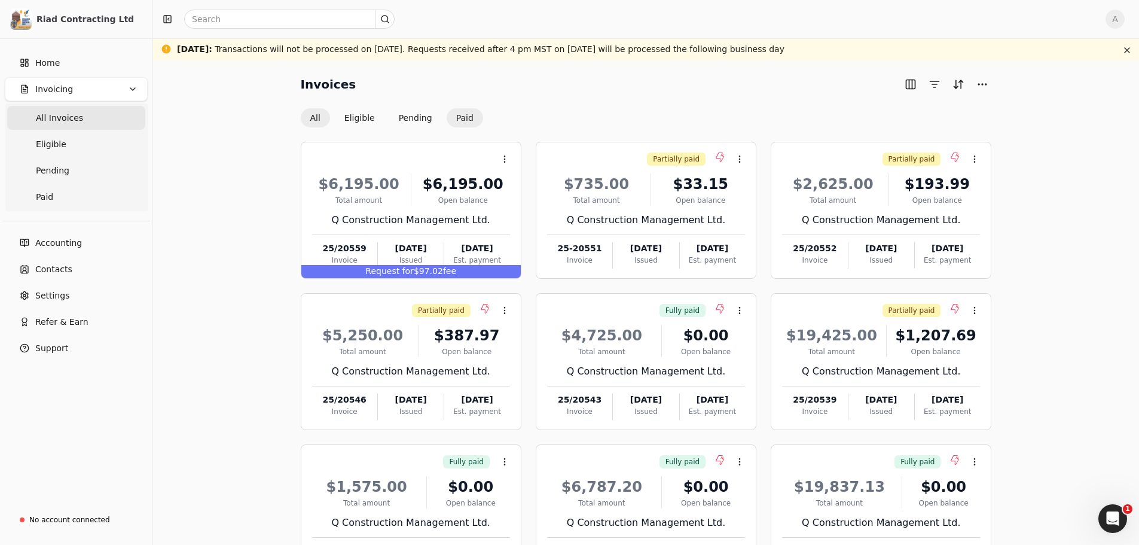 The image size is (1139, 545). Describe the element at coordinates (982, 84) in the screenshot. I see `button: More` at that location.